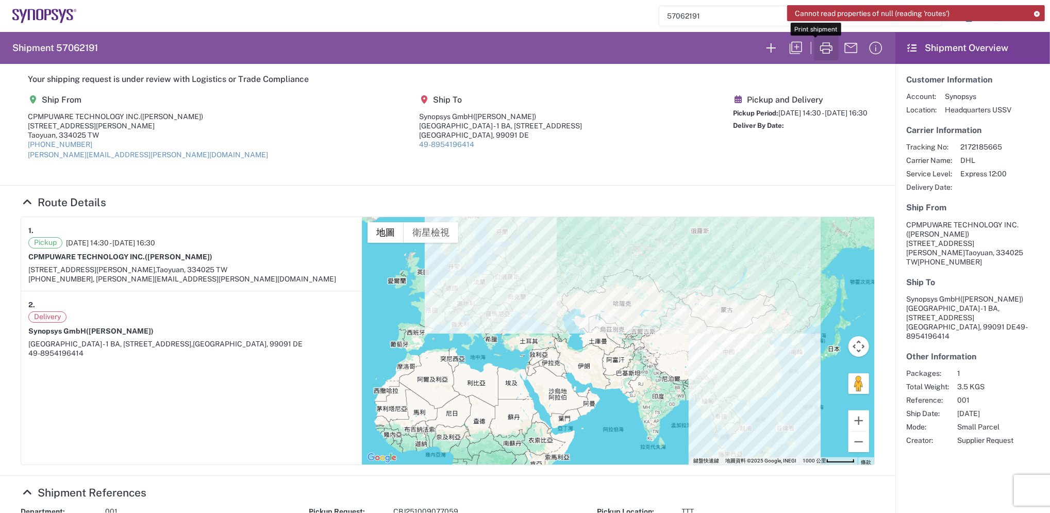 The image size is (1050, 513). I want to click on h5: Other Information, so click(972, 356).